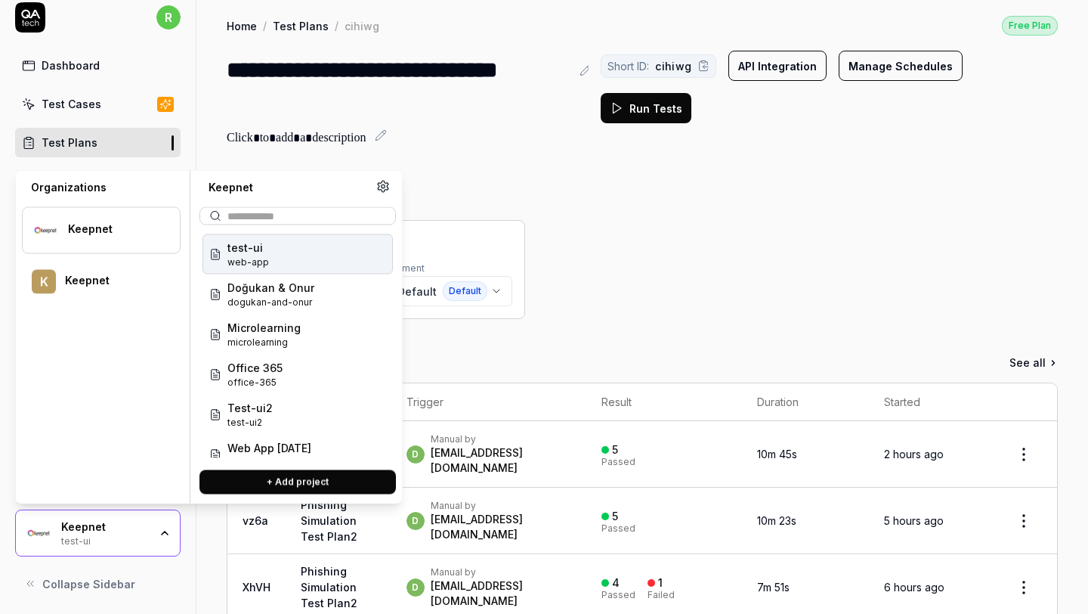  Describe the element at coordinates (1034, 362) in the screenshot. I see `a: See all` at that location.